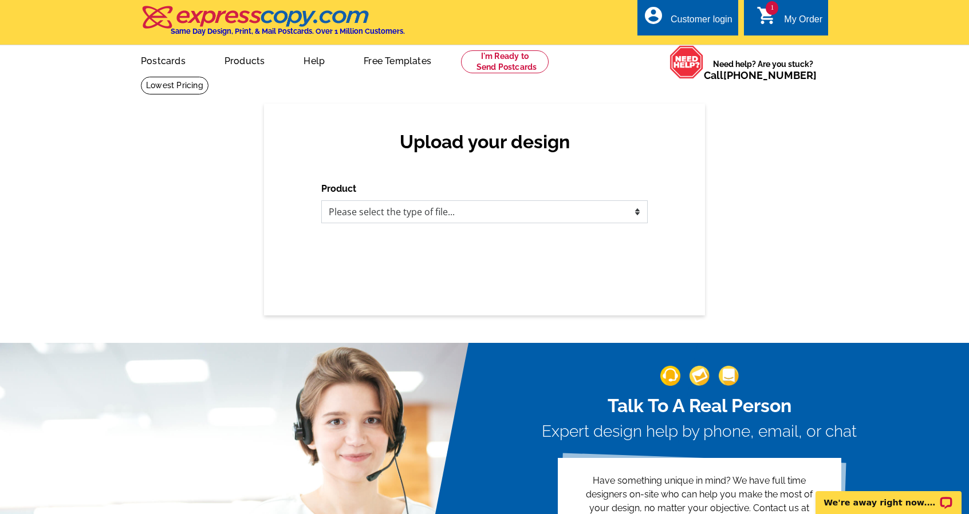  Describe the element at coordinates (23, 34) in the screenshot. I see `img: website_grey.svg` at that location.